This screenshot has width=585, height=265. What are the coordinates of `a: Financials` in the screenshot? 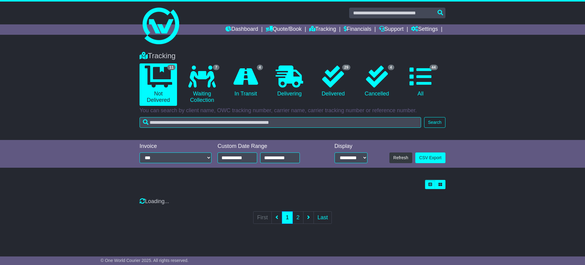 It's located at (357, 30).